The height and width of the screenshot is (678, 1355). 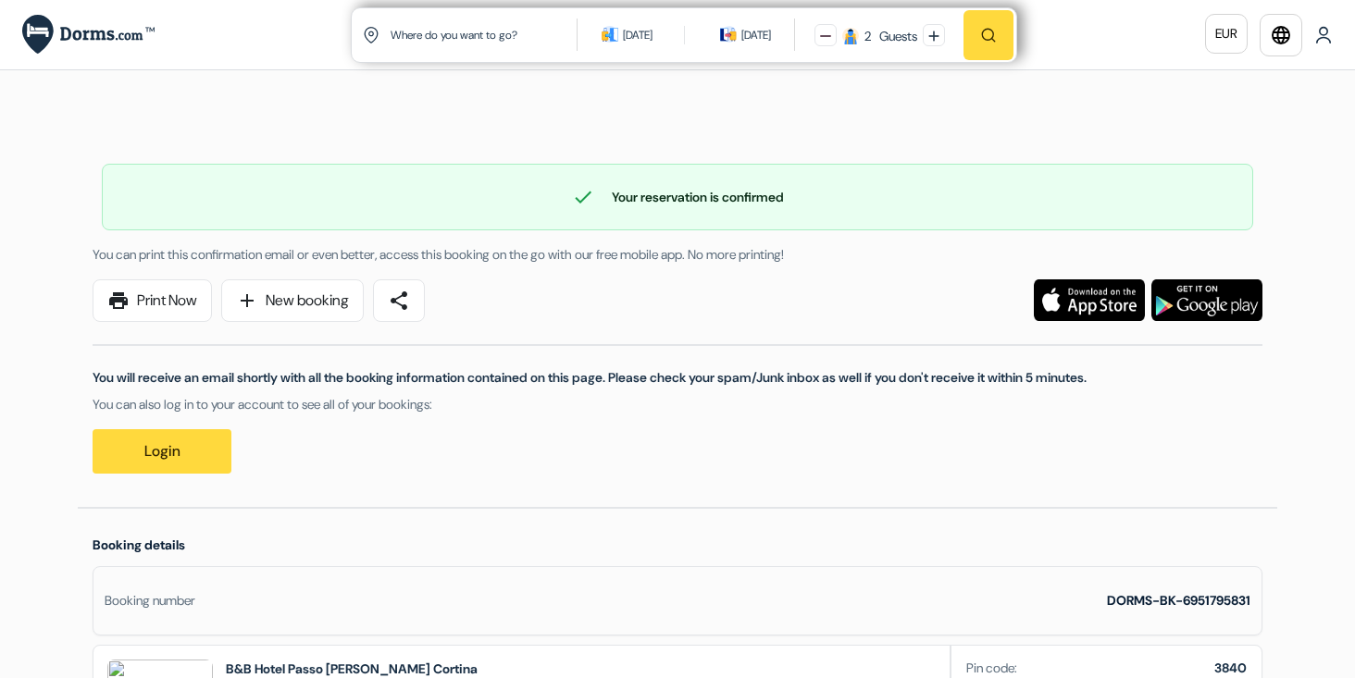 What do you see at coordinates (678, 405) in the screenshot?
I see `p: You can also log in to your account to see all of your bookings:` at bounding box center [678, 405].